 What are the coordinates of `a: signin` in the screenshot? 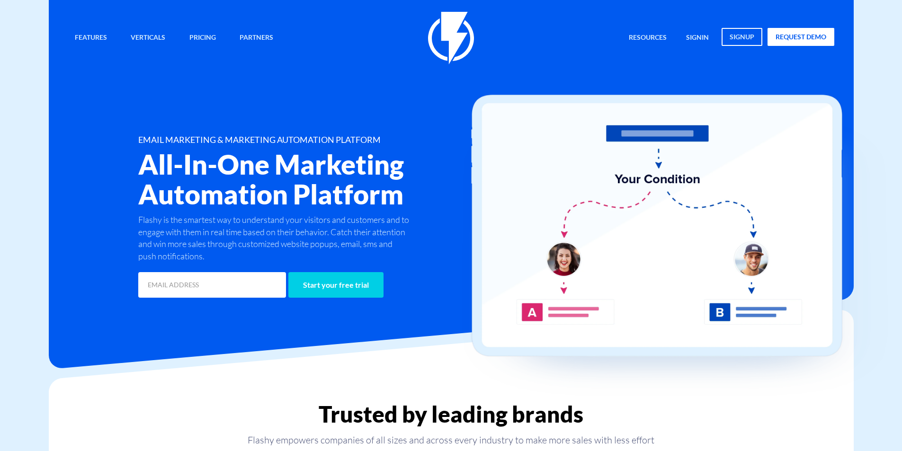 It's located at (697, 38).